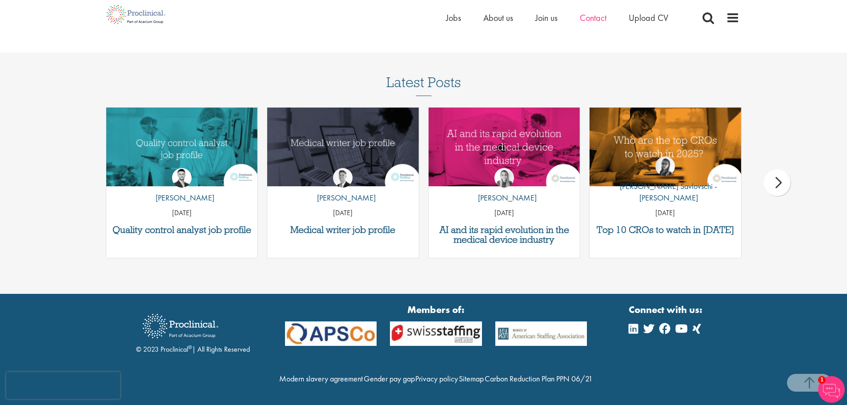 The width and height of the screenshot is (847, 405). Describe the element at coordinates (538, 378) in the screenshot. I see `a: Carbon Reduction Plan PPN 06/21` at that location.